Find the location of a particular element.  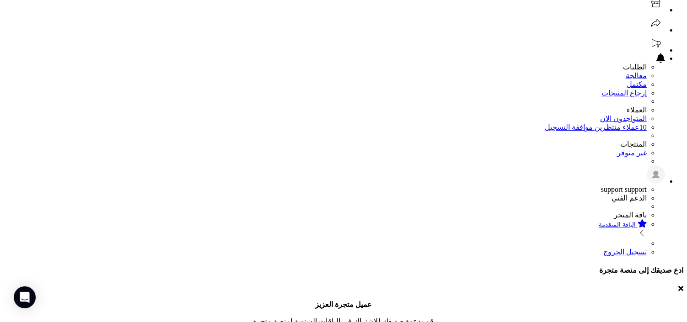

div: Open Intercom Messenger is located at coordinates (25, 298).